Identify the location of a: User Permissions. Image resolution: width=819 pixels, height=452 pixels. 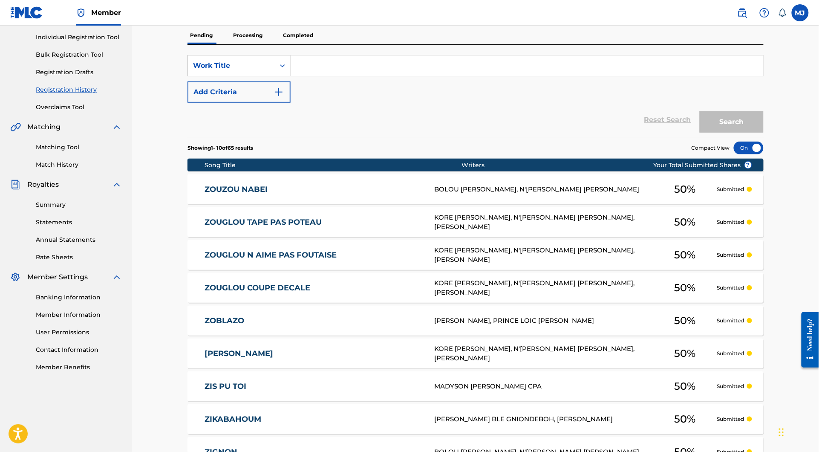
(79, 332).